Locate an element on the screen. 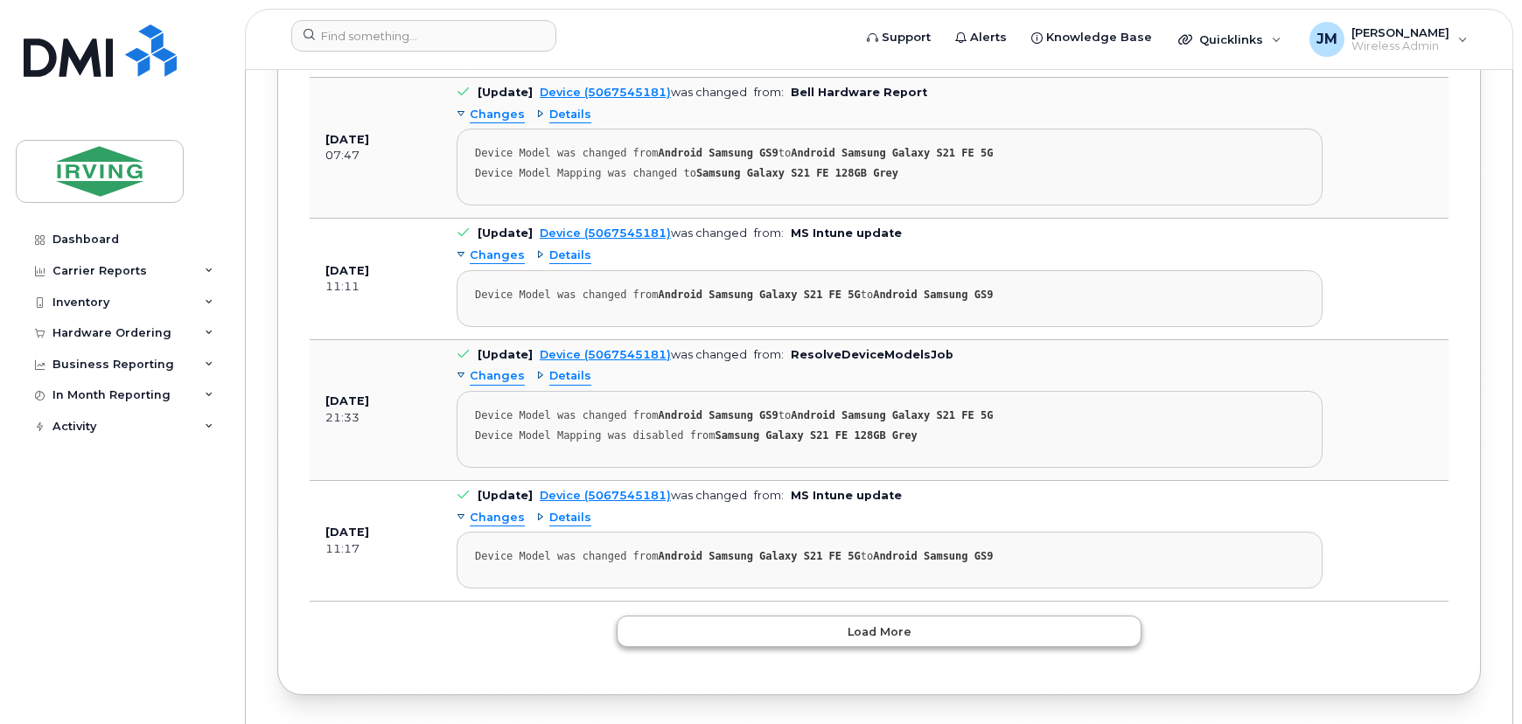 This screenshot has width=1522, height=724. div: Device Model Mapping was disabled from is located at coordinates (890, 436).